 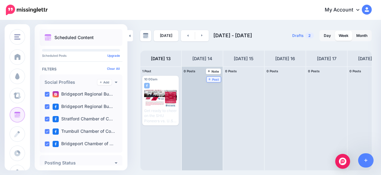 I want to click on a: Drafts2, so click(x=303, y=36).